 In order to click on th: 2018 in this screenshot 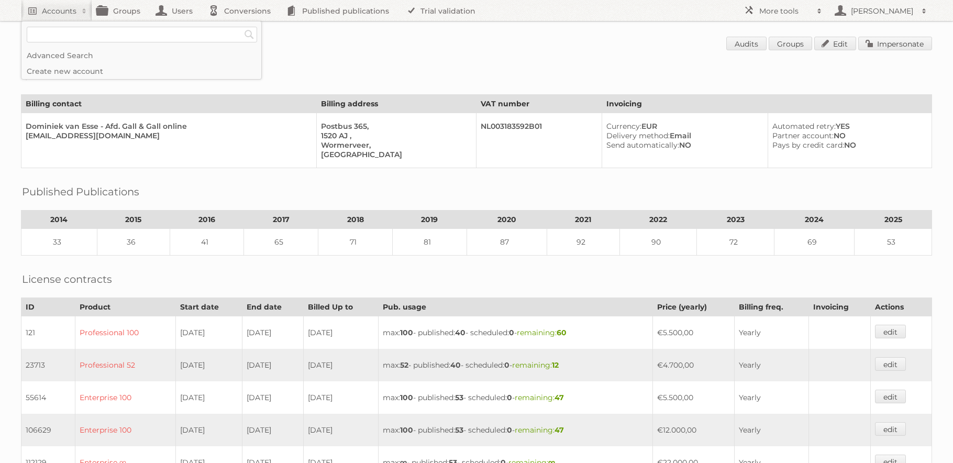, I will do `click(356, 219)`.